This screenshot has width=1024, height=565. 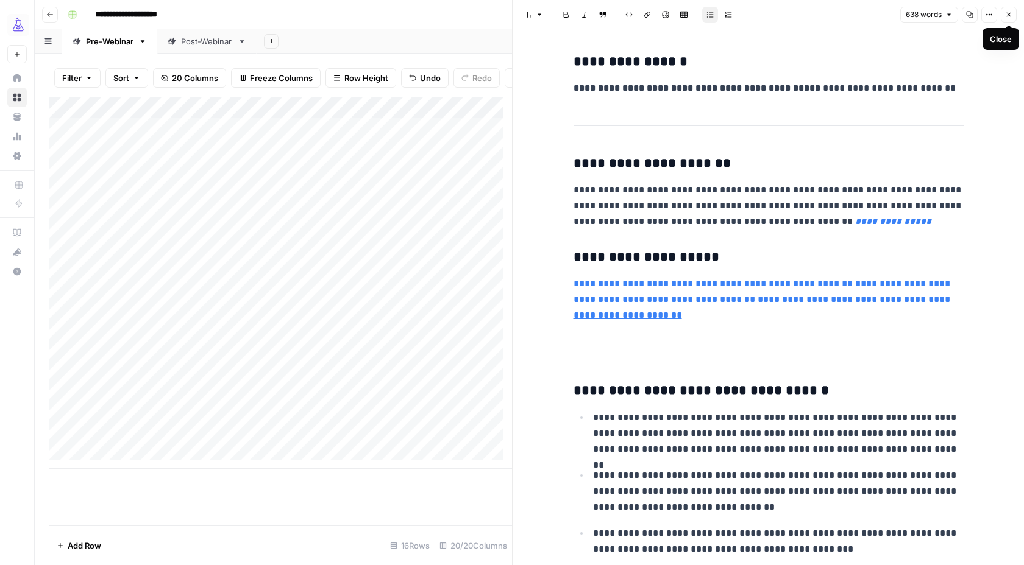 I want to click on button: 20 Columns, so click(x=189, y=78).